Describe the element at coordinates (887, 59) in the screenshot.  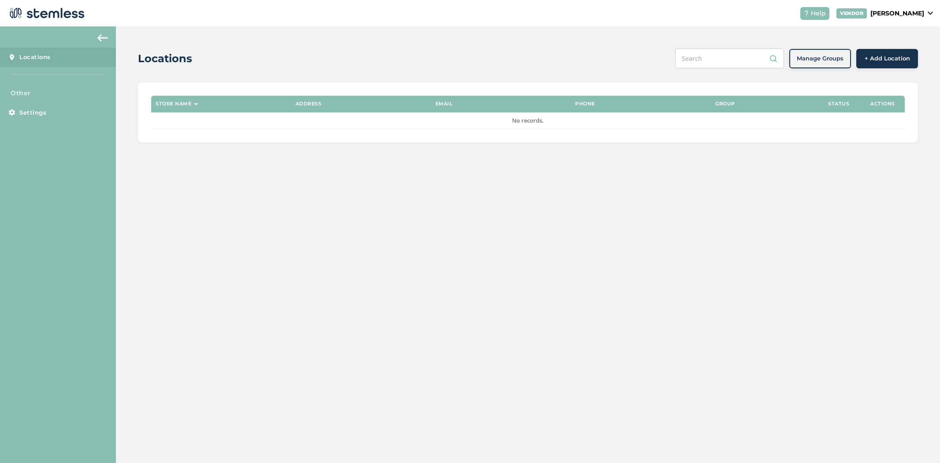
I see `span: + Add Location` at that location.